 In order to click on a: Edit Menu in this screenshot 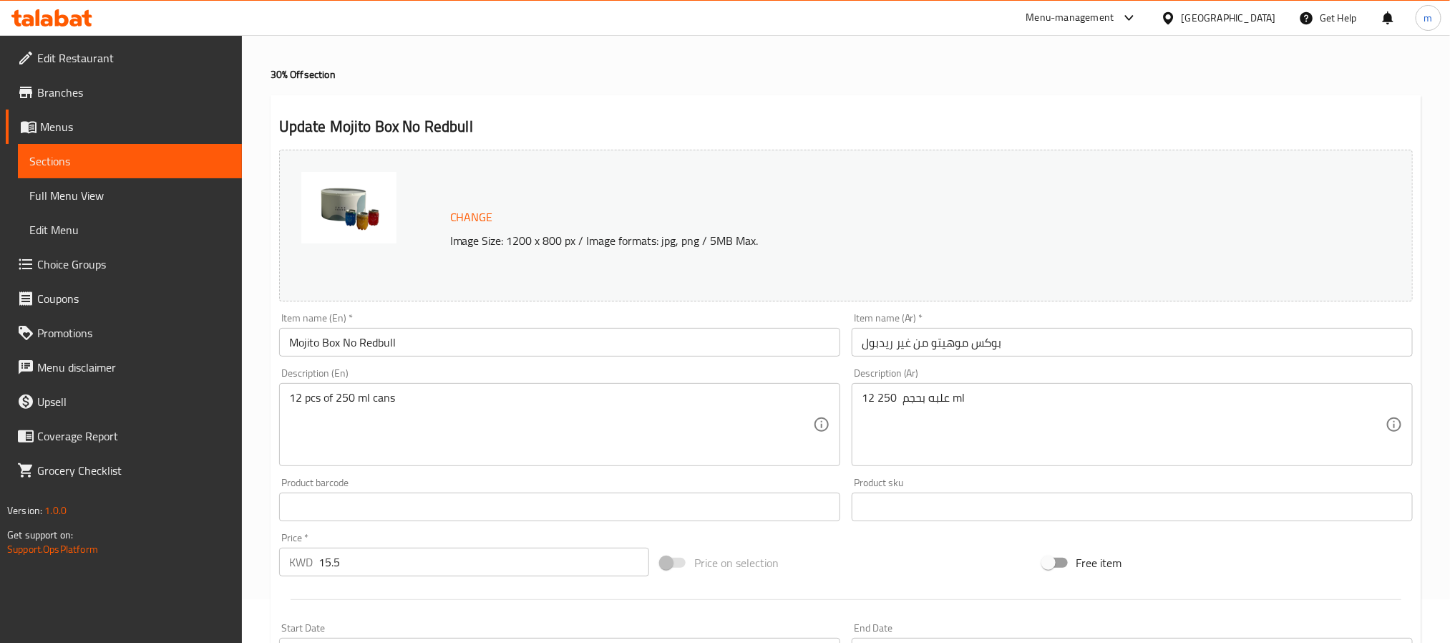, I will do `click(130, 230)`.